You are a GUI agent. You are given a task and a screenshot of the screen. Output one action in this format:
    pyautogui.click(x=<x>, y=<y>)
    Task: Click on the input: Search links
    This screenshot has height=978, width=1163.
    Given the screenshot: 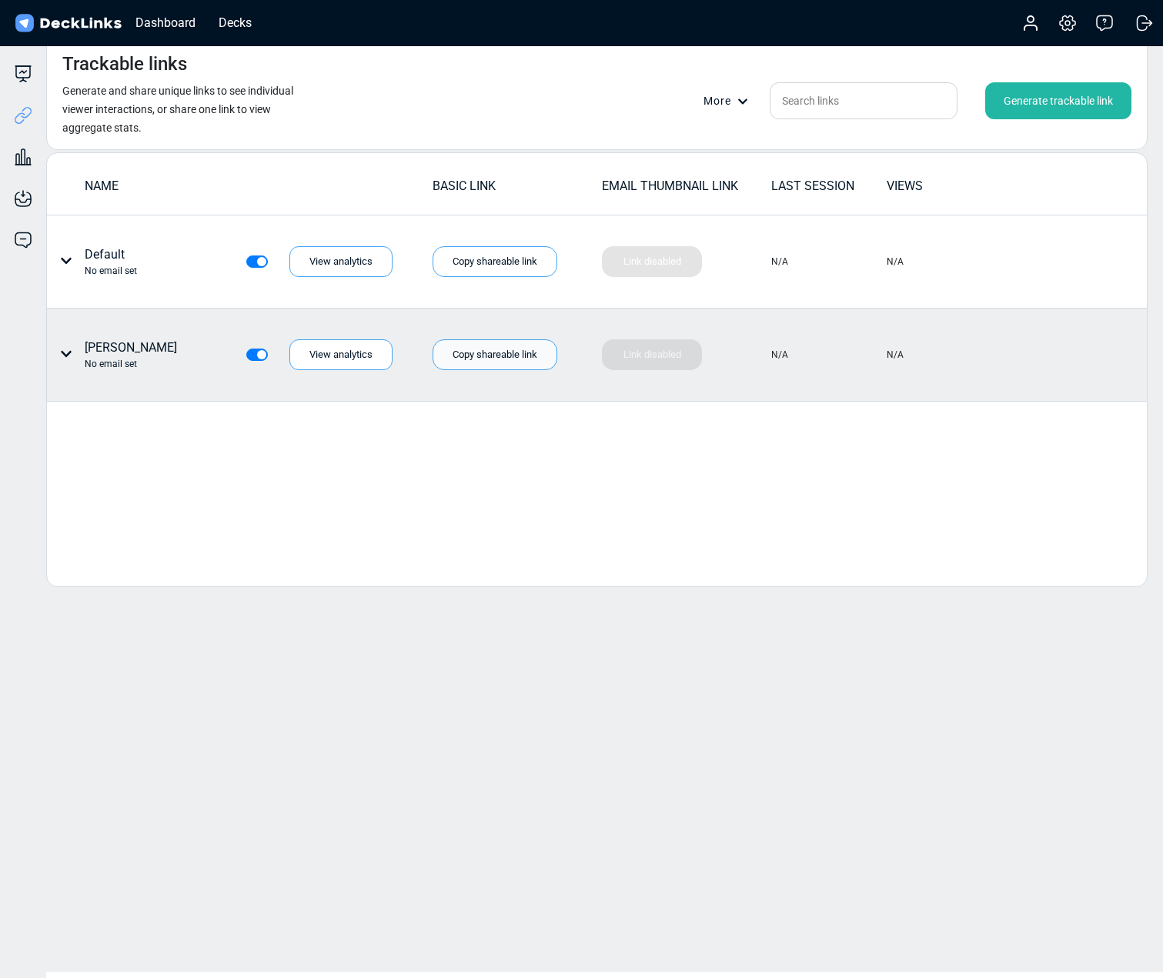 What is the action you would take?
    pyautogui.click(x=864, y=101)
    